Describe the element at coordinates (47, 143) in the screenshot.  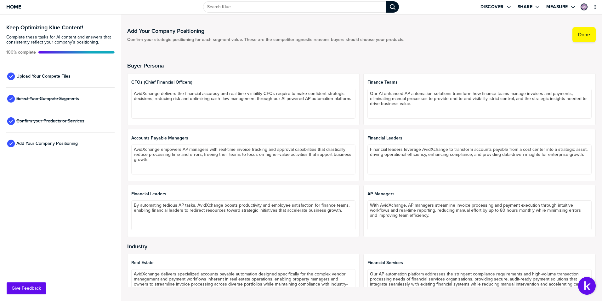
I see `span: Add Your Company Positioning` at that location.